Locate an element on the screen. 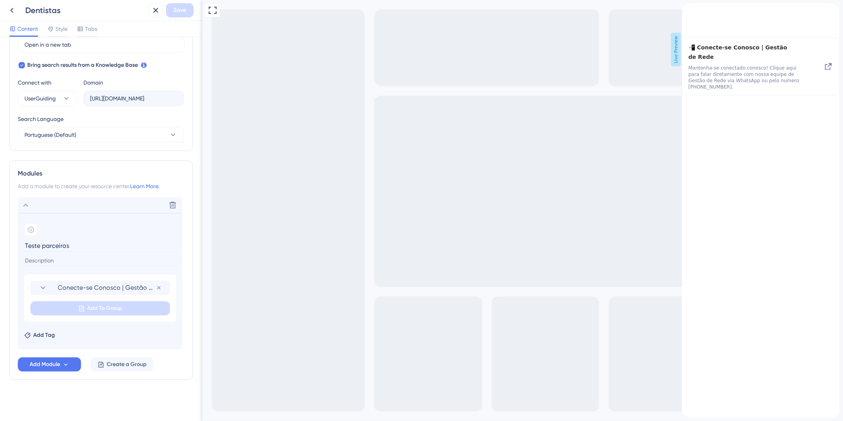 The image size is (843, 421). button: Create a Group is located at coordinates (122, 364).